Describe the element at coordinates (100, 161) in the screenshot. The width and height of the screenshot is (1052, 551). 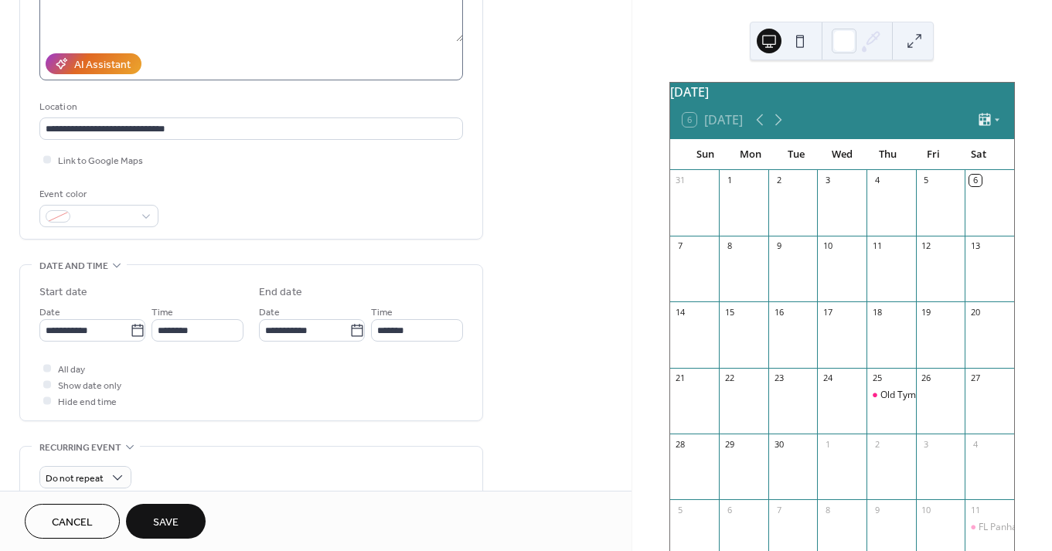
I see `span: Link to Google Maps` at that location.